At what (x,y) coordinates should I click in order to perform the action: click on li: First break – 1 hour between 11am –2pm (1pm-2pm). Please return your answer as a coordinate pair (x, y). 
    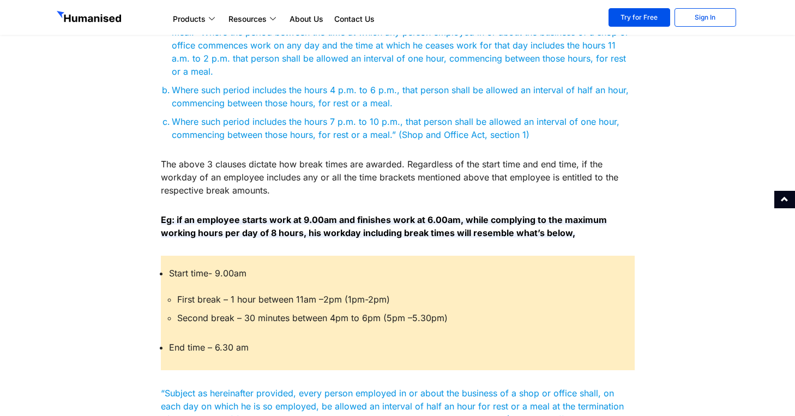
    Looking at the image, I should click on (395, 299).